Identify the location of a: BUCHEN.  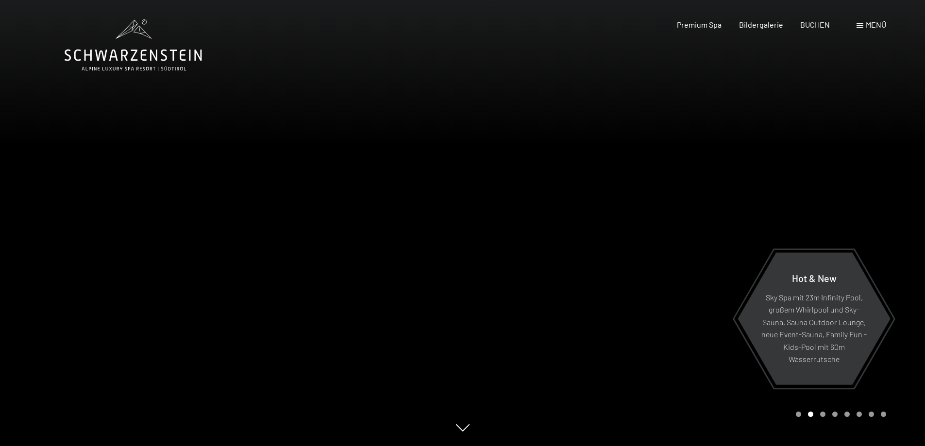
(815, 24).